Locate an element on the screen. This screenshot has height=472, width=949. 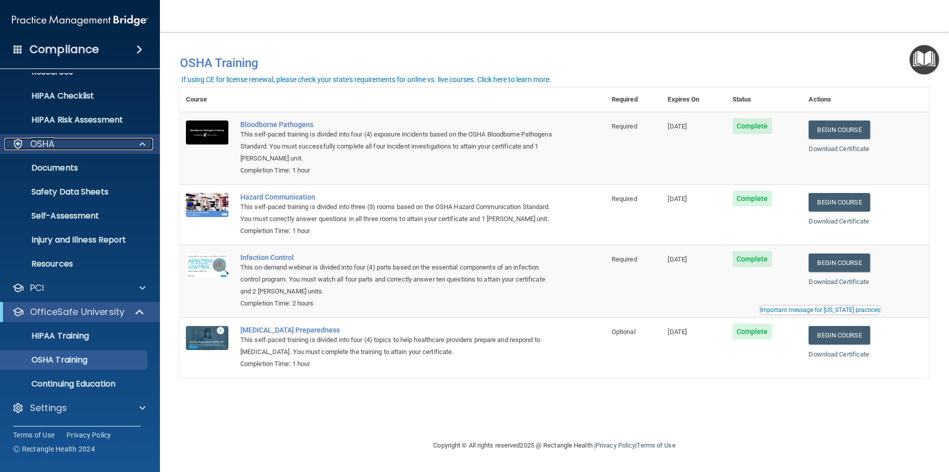
a: Settings is located at coordinates (78, 408).